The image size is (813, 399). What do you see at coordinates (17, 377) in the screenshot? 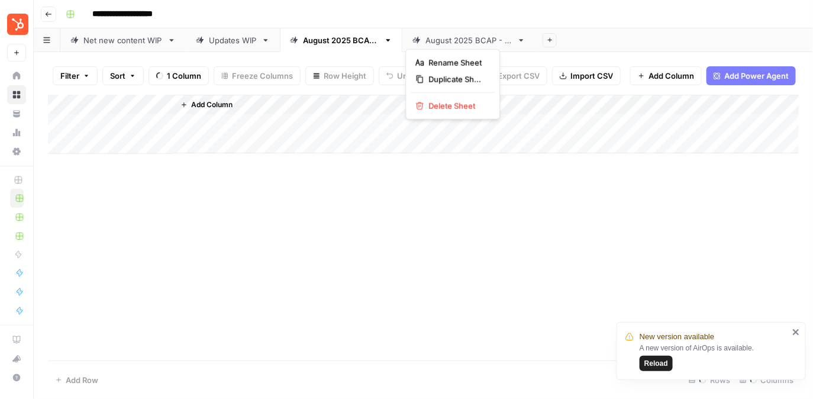
I see `button: Help + Support` at bounding box center [17, 377].